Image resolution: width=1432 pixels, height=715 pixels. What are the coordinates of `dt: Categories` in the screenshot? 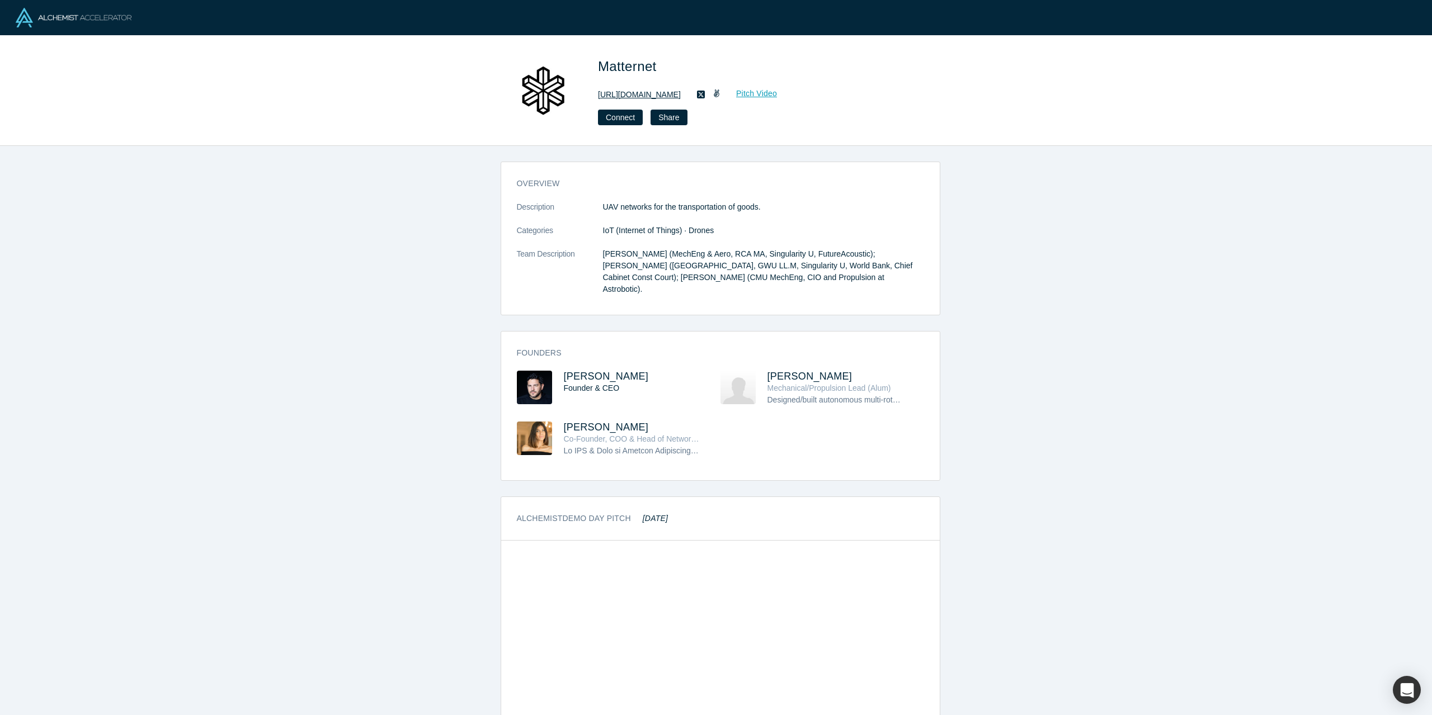 It's located at (560, 237).